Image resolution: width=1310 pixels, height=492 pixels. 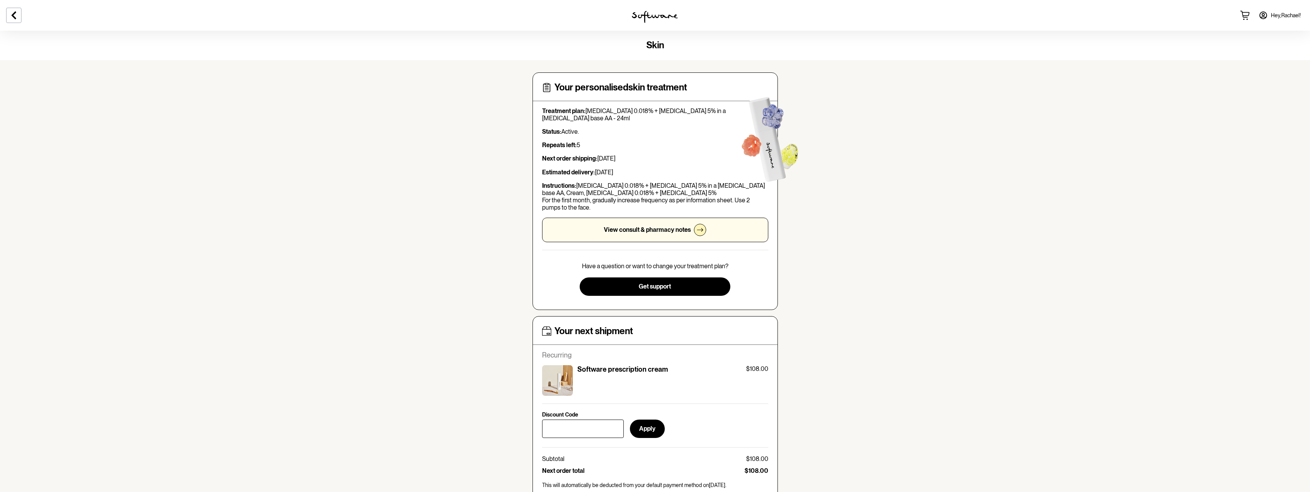 I want to click on p: Discount Code, so click(x=560, y=415).